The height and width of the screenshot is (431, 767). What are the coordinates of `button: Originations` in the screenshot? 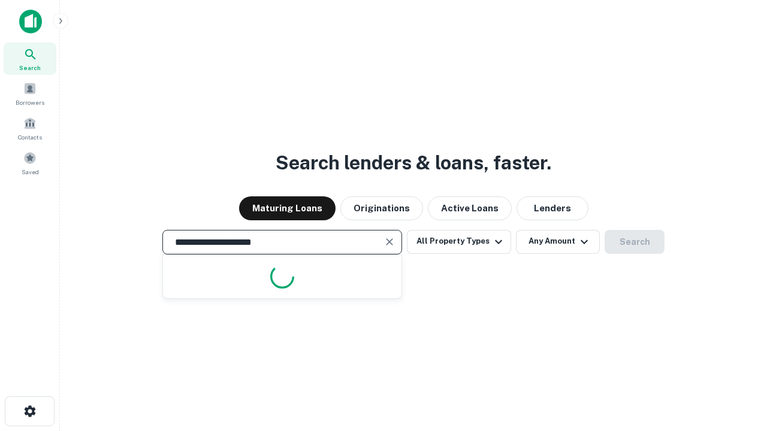 It's located at (382, 208).